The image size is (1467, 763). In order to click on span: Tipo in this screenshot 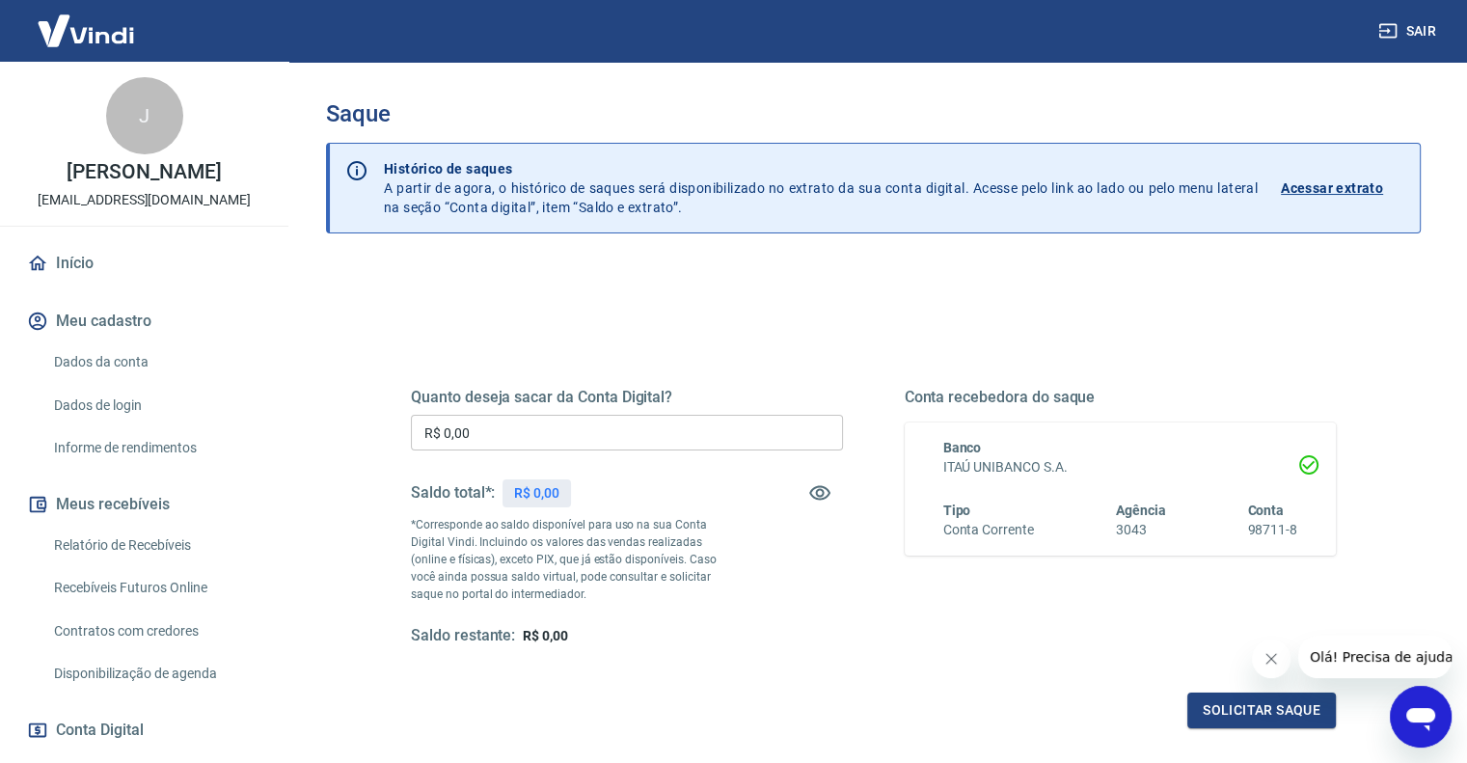, I will do `click(957, 510)`.